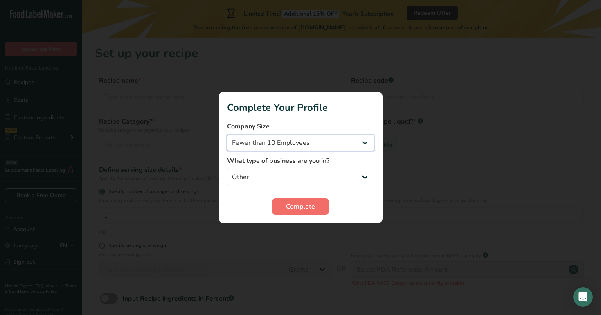 The width and height of the screenshot is (601, 315). I want to click on button: Complete, so click(300, 207).